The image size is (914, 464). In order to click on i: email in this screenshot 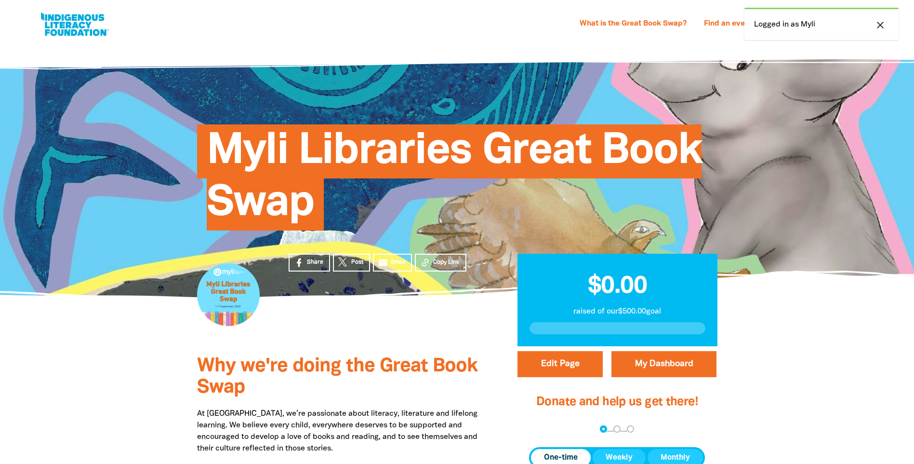, I will do `click(383, 262)`.